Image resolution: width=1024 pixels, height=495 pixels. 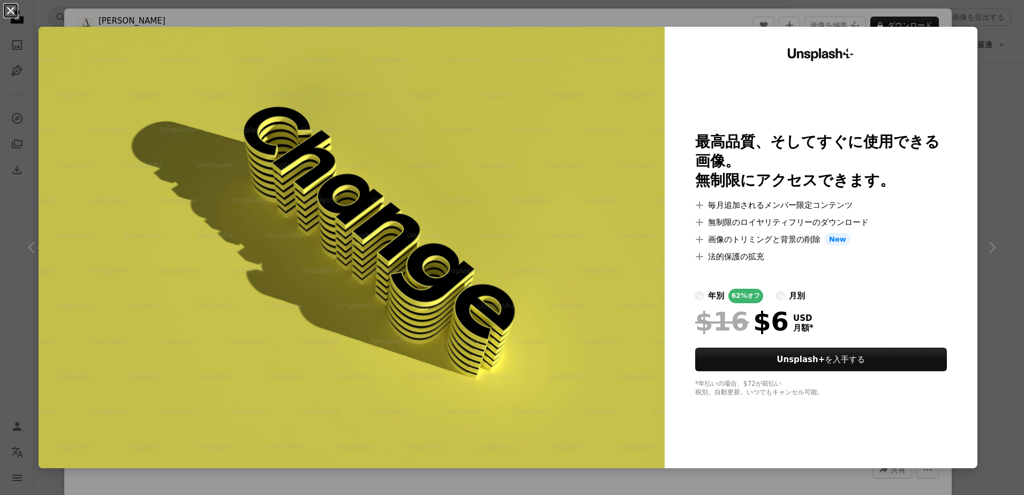 I want to click on button: Unsplash+を入手する, so click(x=821, y=359).